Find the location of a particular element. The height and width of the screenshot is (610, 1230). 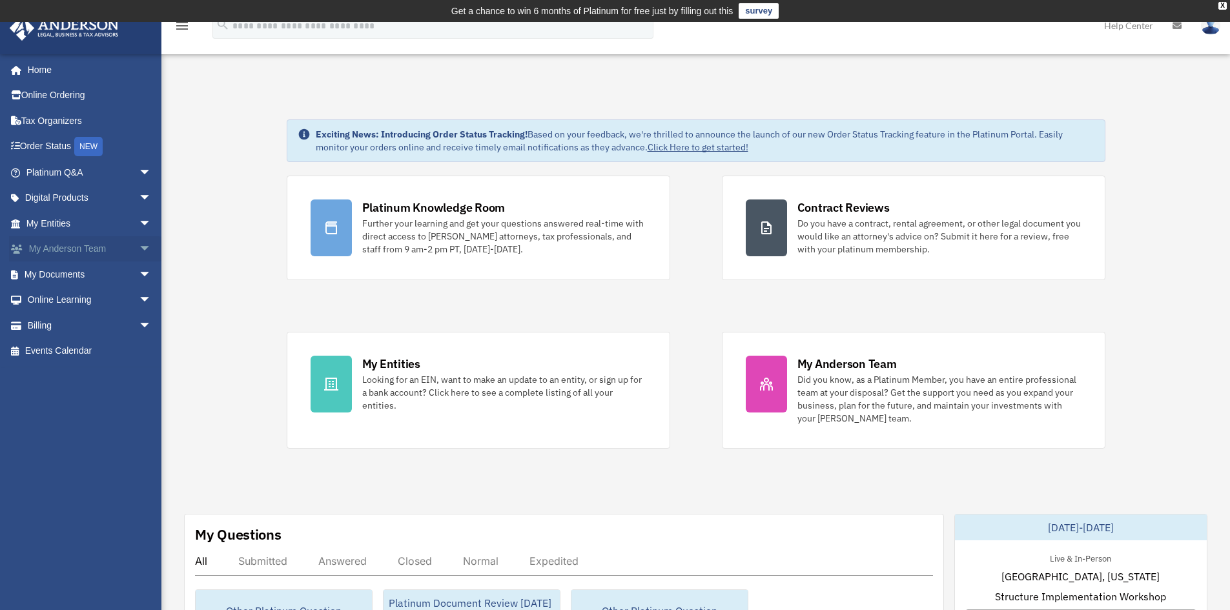

a: Digital Productsarrow_drop_down is located at coordinates (90, 198).